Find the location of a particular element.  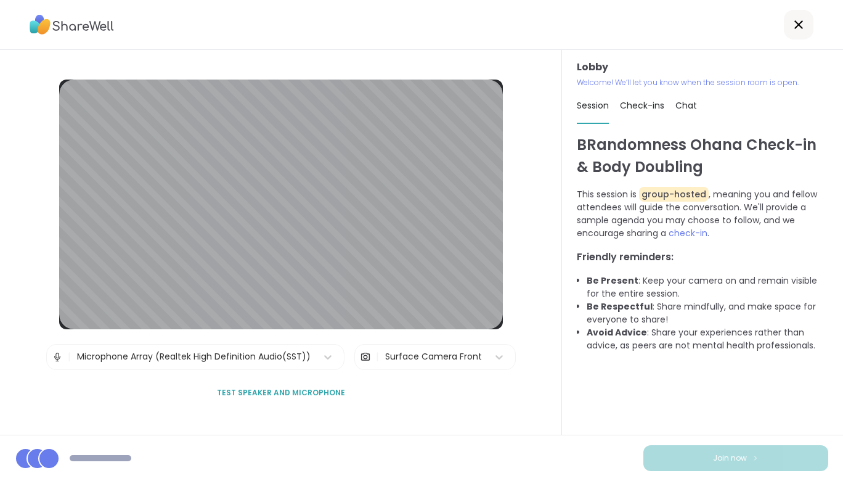

h3: Friendly reminders: is located at coordinates (703, 257).